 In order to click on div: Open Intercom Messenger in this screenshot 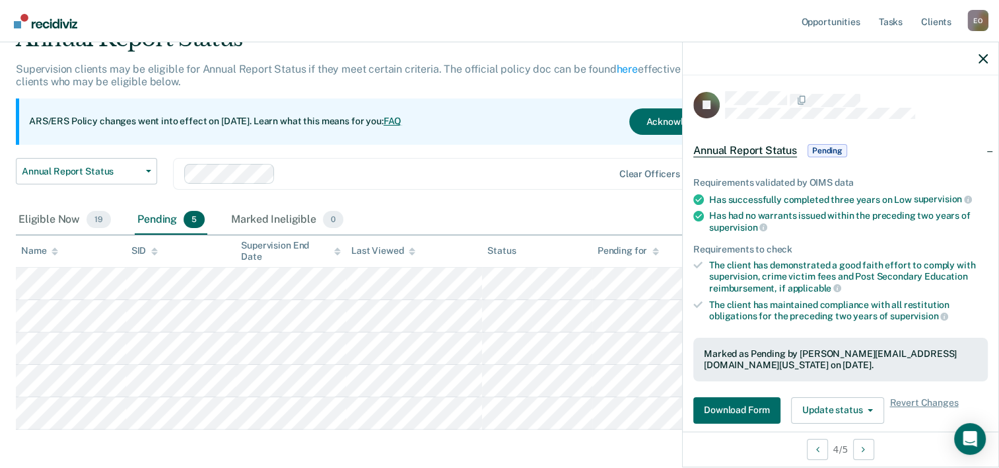, I will do `click(970, 438)`.